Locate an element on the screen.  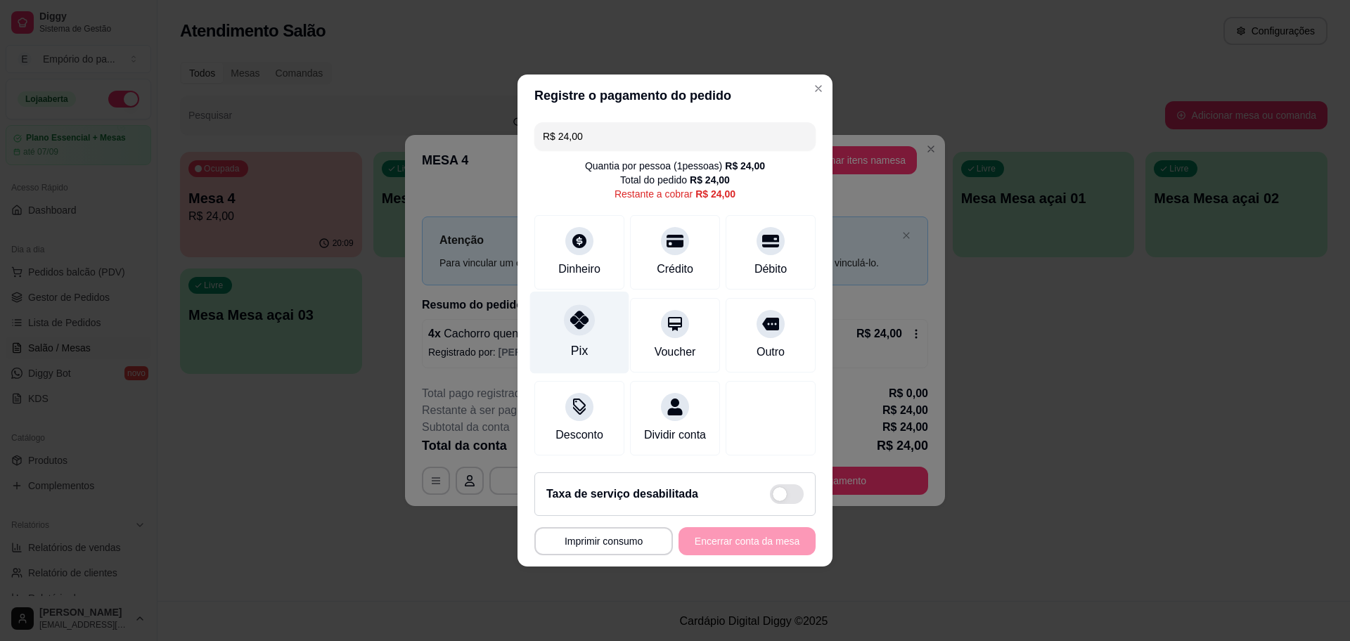
div: Crédito is located at coordinates (675, 269).